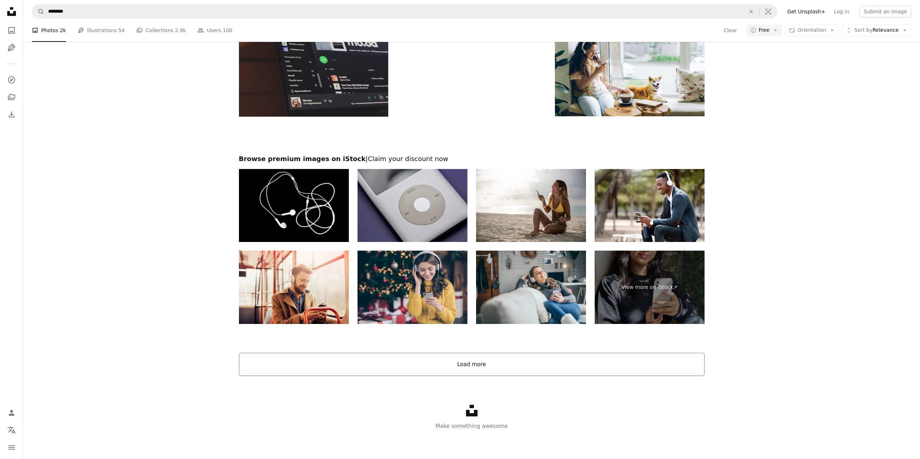 This screenshot has width=920, height=459. Describe the element at coordinates (811, 30) in the screenshot. I see `span: Orientation` at that location.